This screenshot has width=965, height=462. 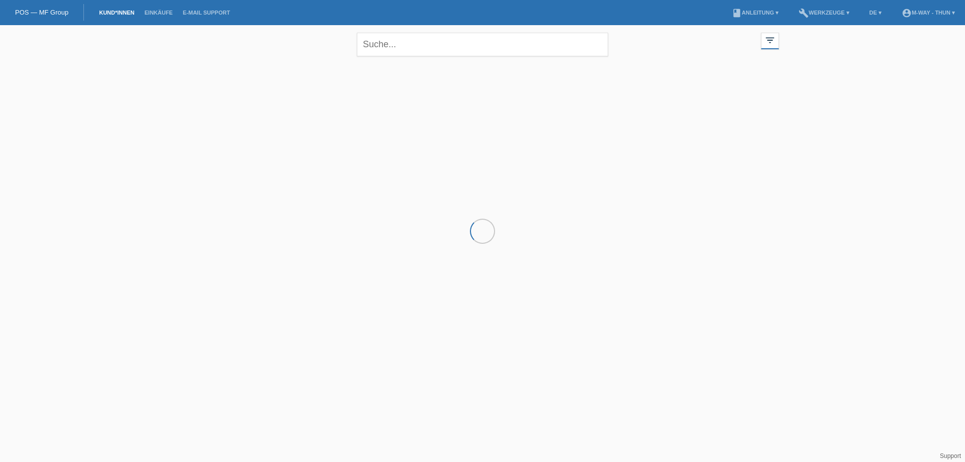 I want to click on i: book, so click(x=737, y=13).